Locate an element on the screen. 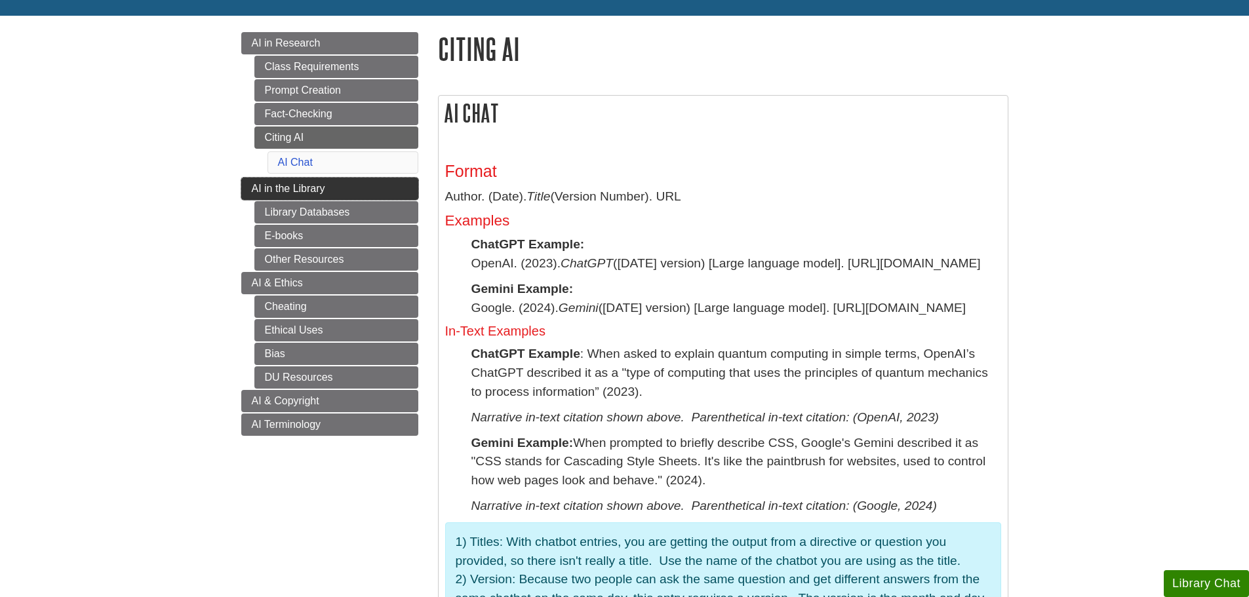 The height and width of the screenshot is (597, 1249). em: Gemini is located at coordinates (578, 308).